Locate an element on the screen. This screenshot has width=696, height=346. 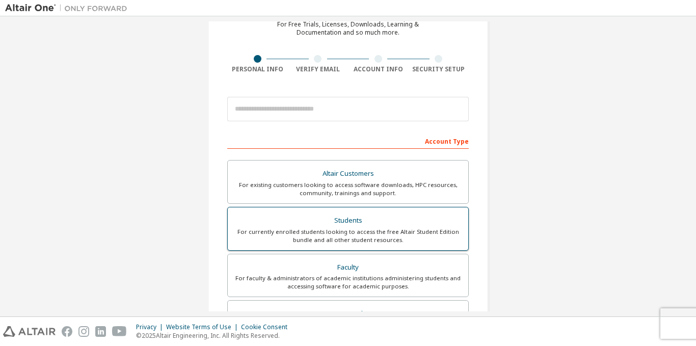
p: © 2025 Altair Engineering, Inc. All Rights Reserved. is located at coordinates (215, 335).